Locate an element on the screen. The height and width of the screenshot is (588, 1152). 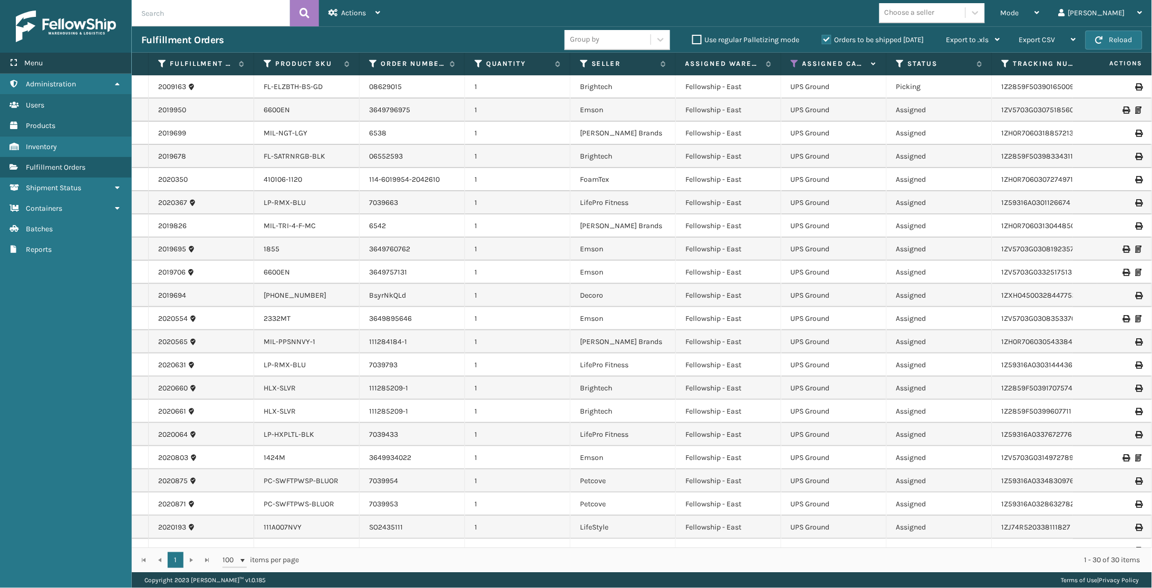
a: MIL-NGT-LGY is located at coordinates (285, 133).